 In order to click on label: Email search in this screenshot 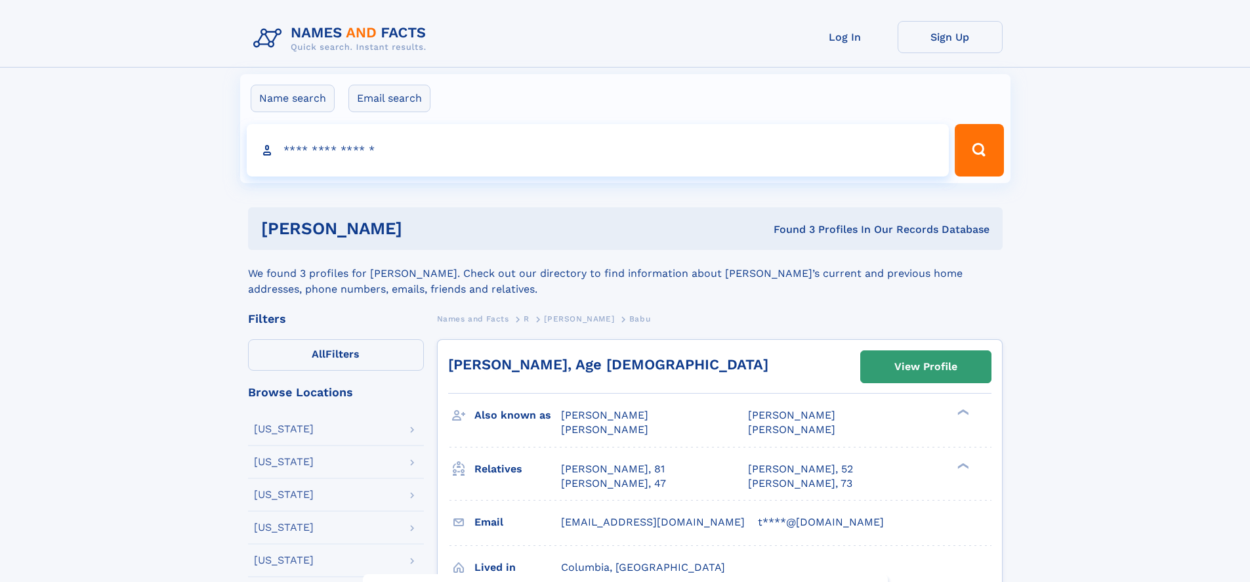, I will do `click(389, 98)`.